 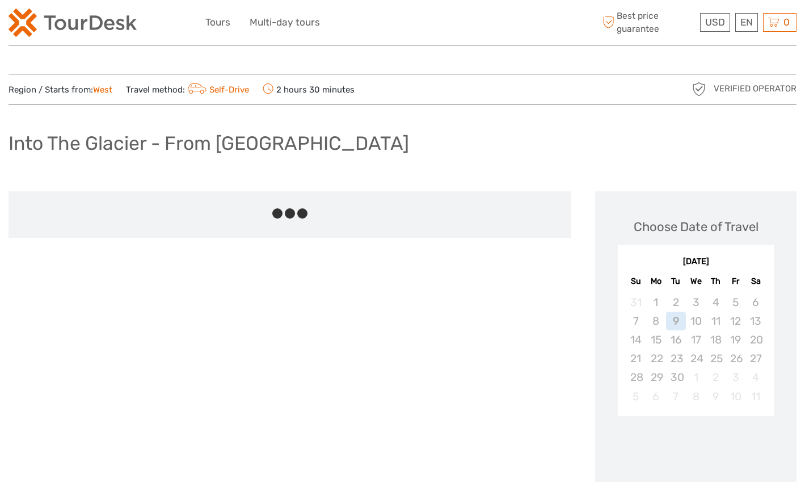 I want to click on div: Not available Saturday, September 20th, 2025, so click(x=755, y=339).